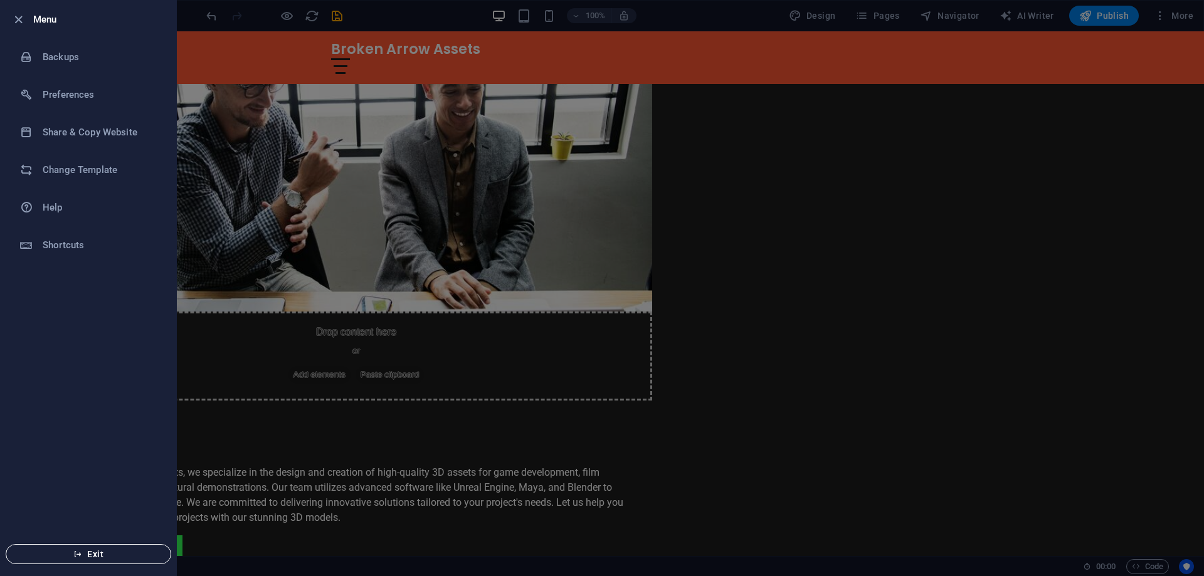  What do you see at coordinates (306, 325) in the screenshot?
I see `div: Drop content here` at bounding box center [306, 325].